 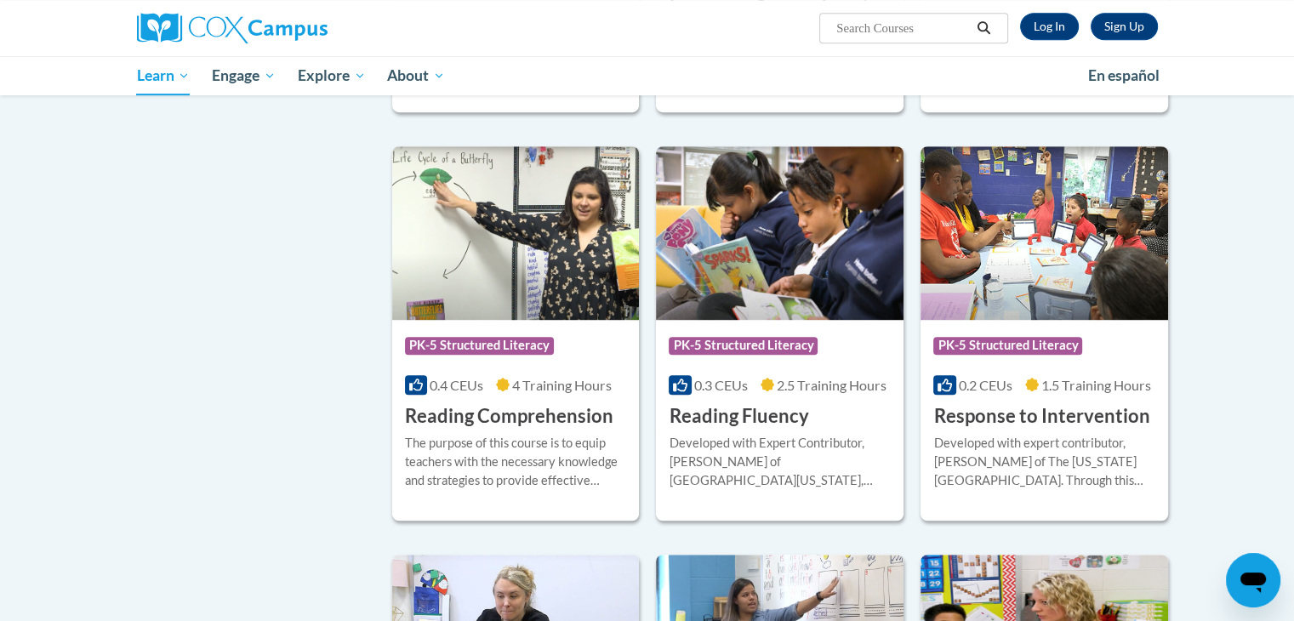 What do you see at coordinates (1096, 384) in the screenshot?
I see `span: 1.5 Training Hours` at bounding box center [1096, 384].